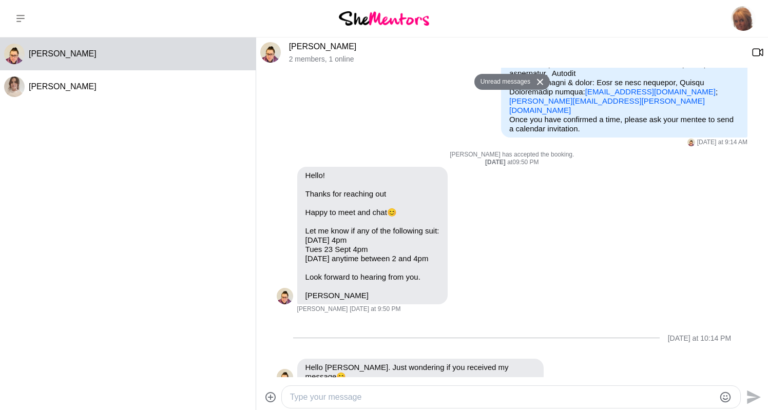 This screenshot has height=410, width=768. What do you see at coordinates (624, 124) in the screenshot?
I see `p: Once you have confirmed a time, please ask your mentee to send a calendar invitation.` at bounding box center [624, 124].